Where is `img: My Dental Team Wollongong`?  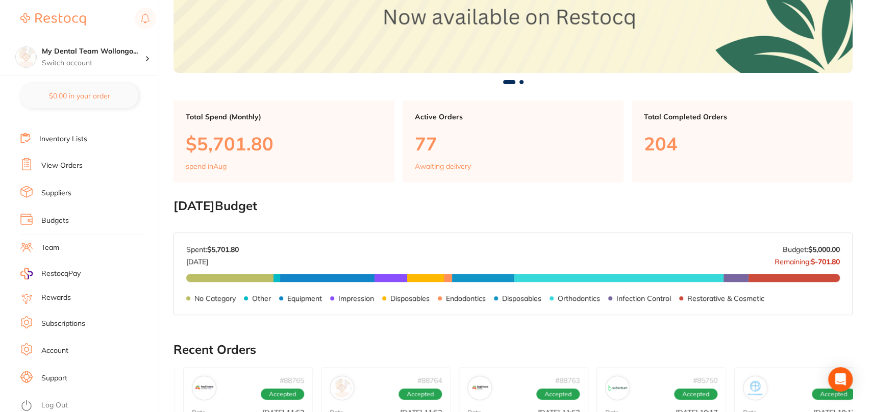
img: My Dental Team Wollongong is located at coordinates (26, 57).